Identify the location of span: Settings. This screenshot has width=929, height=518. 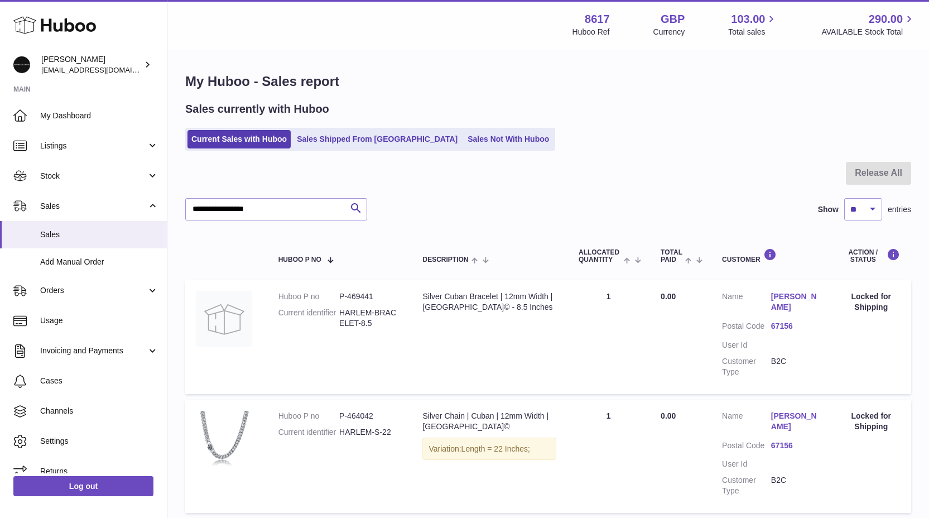
(99, 441).